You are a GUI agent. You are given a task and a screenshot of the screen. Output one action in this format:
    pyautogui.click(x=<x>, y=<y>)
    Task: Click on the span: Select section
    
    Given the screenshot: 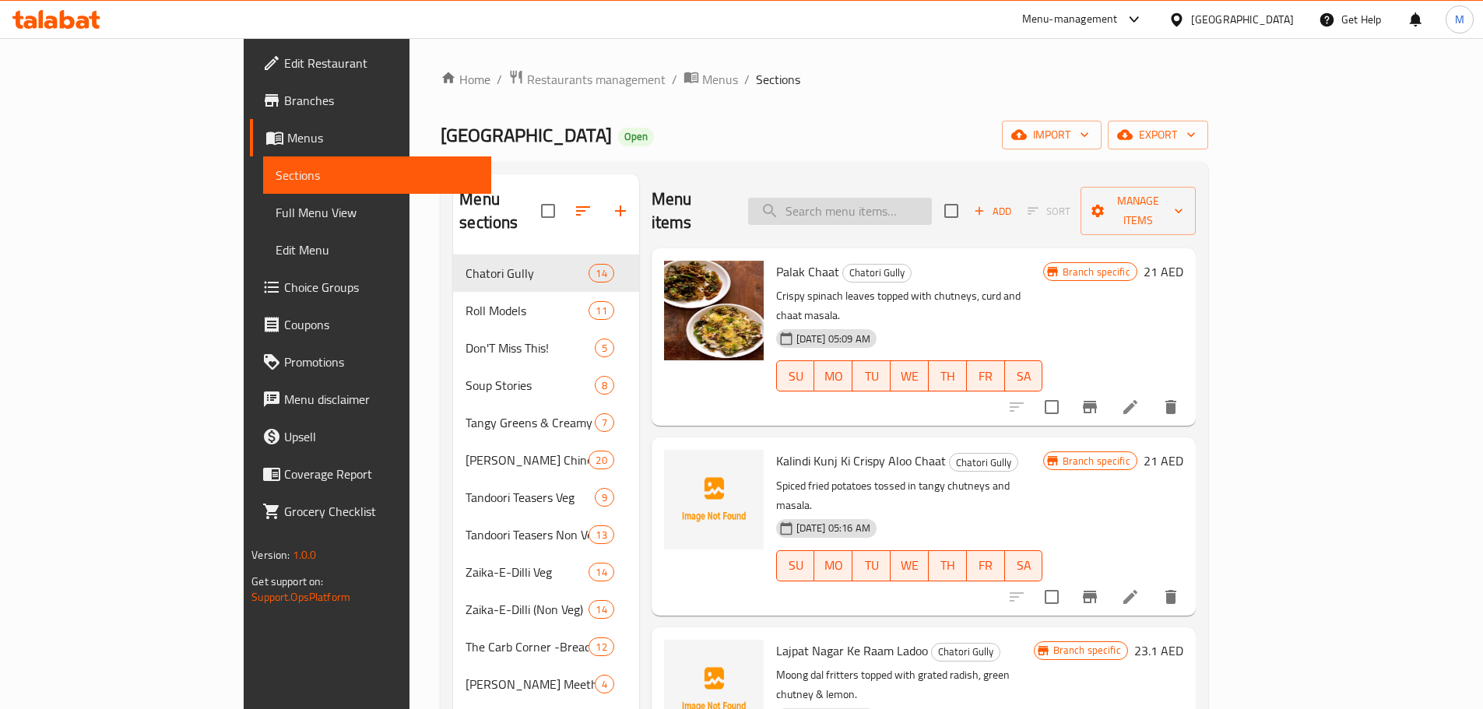 What is the action you would take?
    pyautogui.click(x=951, y=211)
    